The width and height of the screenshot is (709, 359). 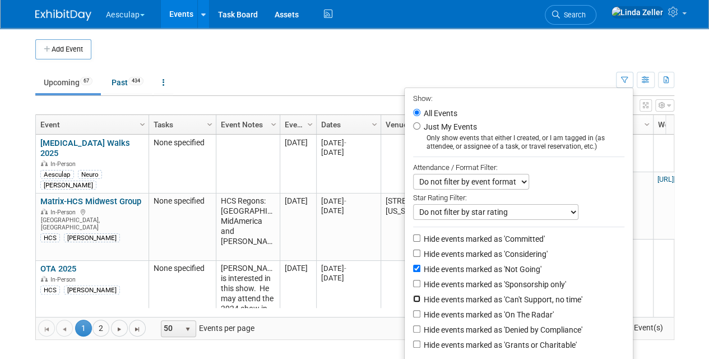 What do you see at coordinates (64, 329) in the screenshot?
I see `span: Go to the previous page` at bounding box center [64, 329].